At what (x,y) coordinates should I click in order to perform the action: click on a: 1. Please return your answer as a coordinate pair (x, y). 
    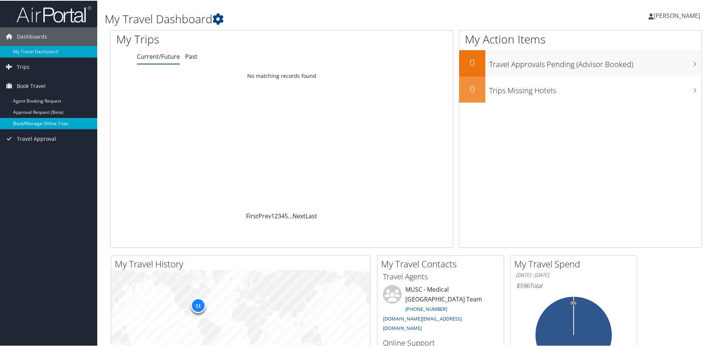
    Looking at the image, I should click on (273, 215).